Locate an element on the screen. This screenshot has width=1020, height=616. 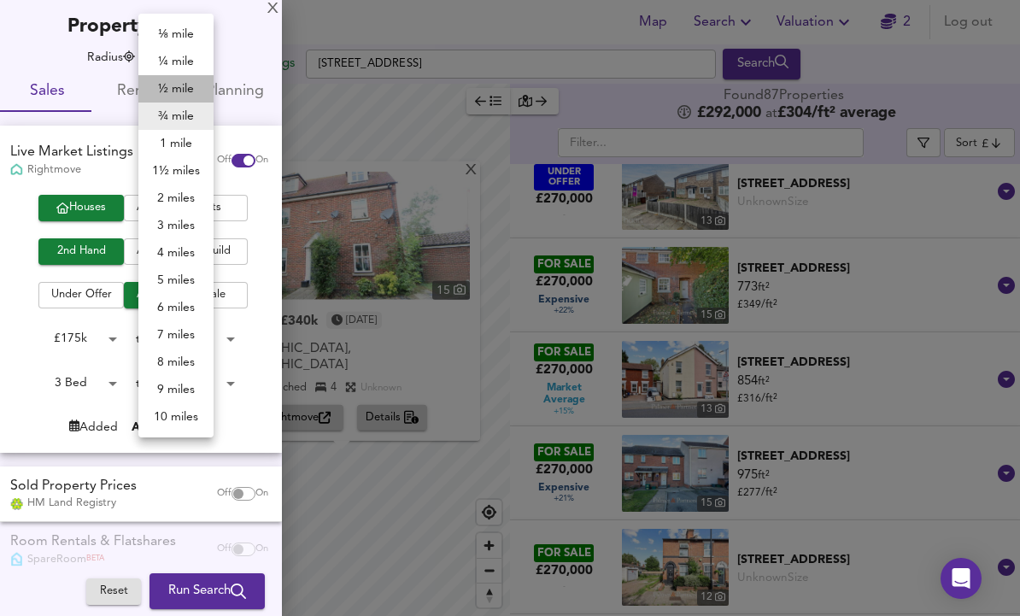
li: 2 miles is located at coordinates (176, 198).